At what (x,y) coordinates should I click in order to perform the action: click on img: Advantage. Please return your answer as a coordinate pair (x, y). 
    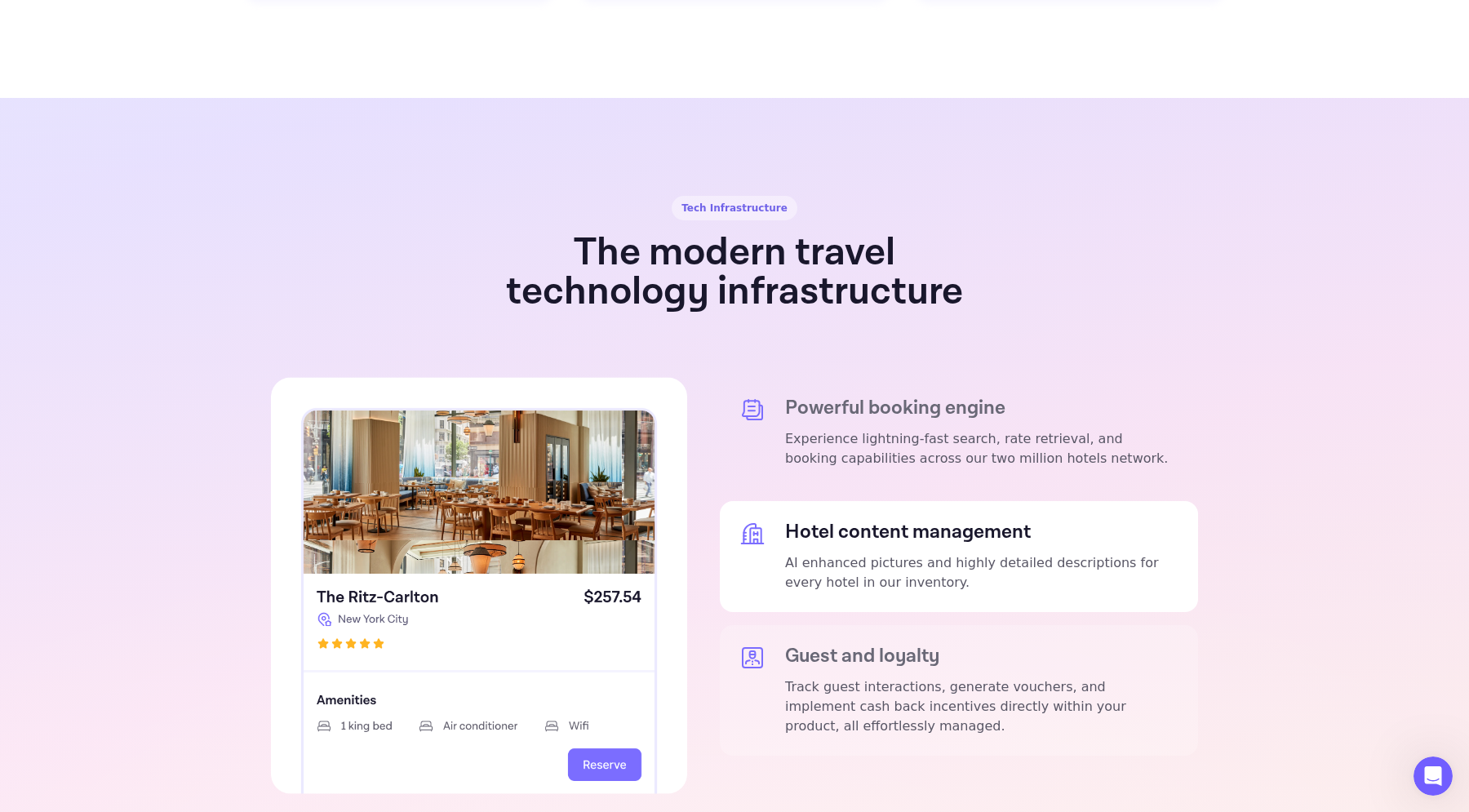
    Looking at the image, I should click on (479, 585).